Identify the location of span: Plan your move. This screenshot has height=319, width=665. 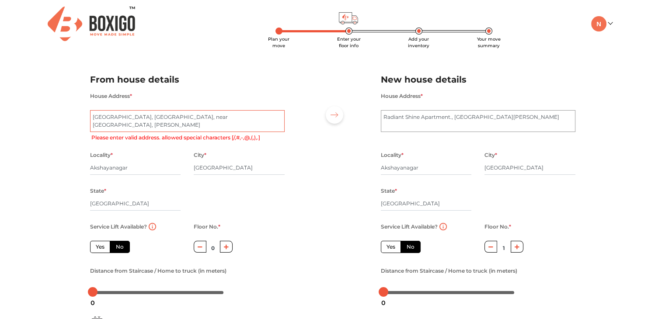
(279, 42).